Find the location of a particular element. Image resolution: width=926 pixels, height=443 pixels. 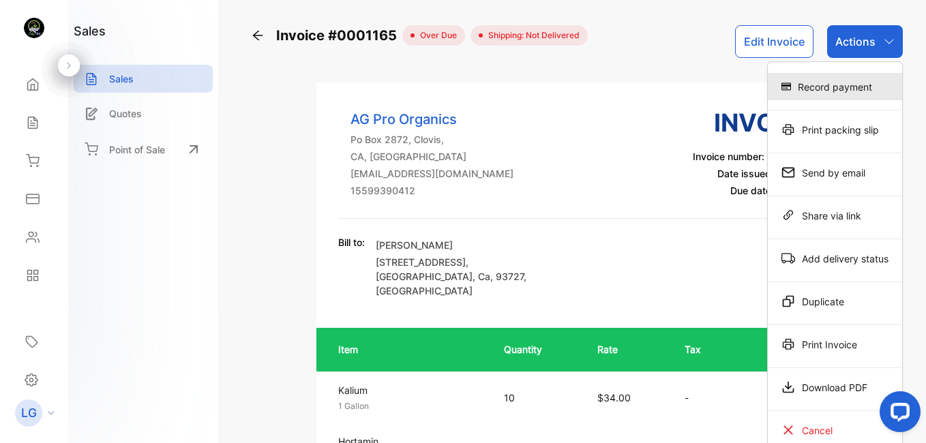

button: Open LiveChat chat widget is located at coordinates (31, 26).